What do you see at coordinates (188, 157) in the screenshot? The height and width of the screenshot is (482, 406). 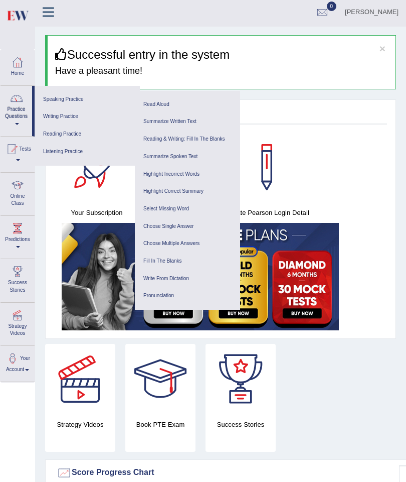 I see `a: Summarize Spoken Text` at bounding box center [188, 157].